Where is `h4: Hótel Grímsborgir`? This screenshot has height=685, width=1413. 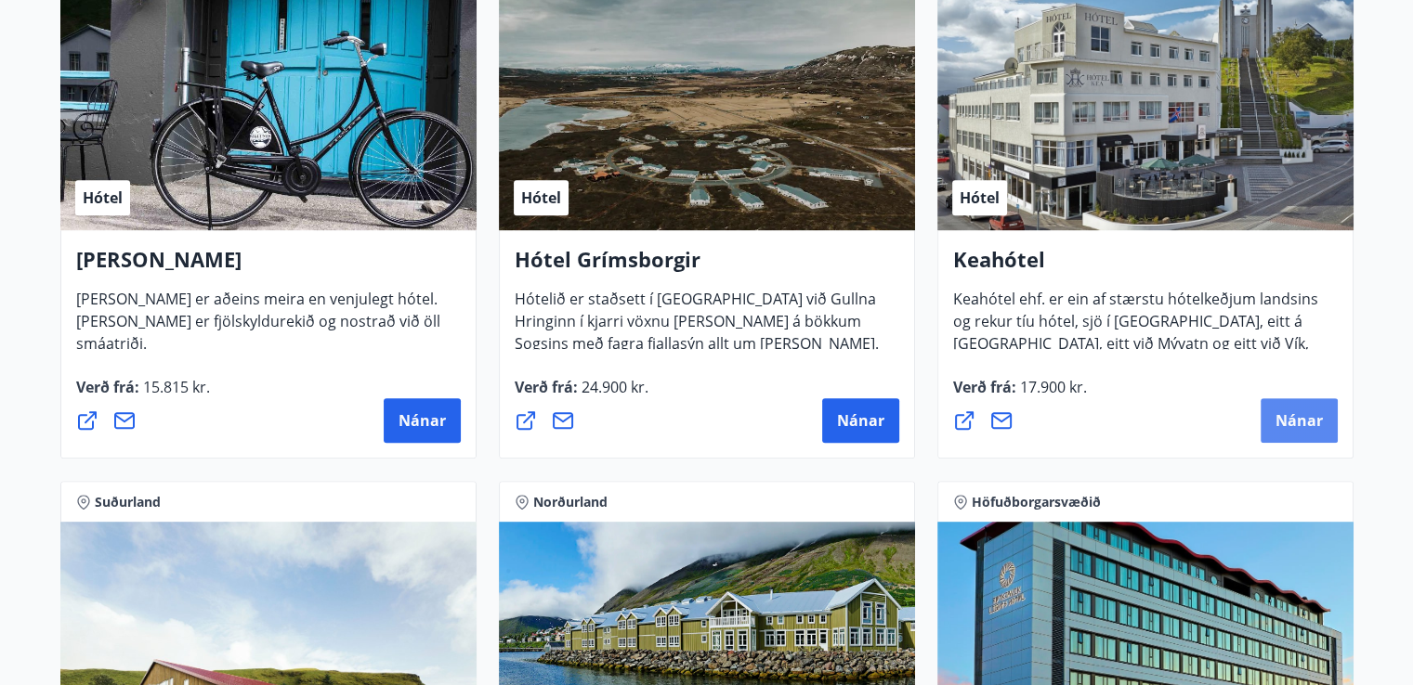 h4: Hótel Grímsborgir is located at coordinates (707, 267).